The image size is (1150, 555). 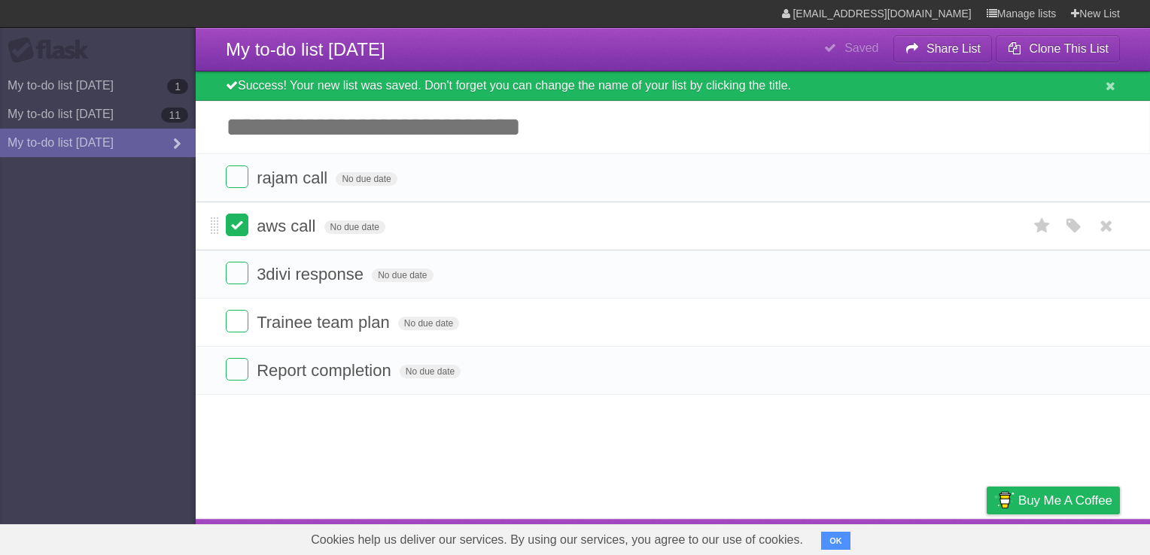 I want to click on div: Success! Your new list was saved. Don't forget you can change the name of your list by clicking t..., so click(x=673, y=86).